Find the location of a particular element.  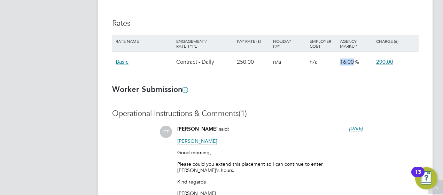

div: Holiday Pay is located at coordinates (289, 44).